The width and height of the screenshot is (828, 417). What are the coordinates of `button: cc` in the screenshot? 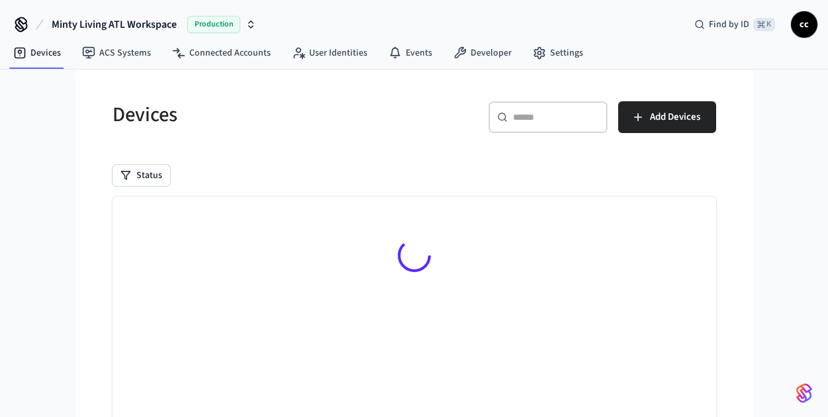 It's located at (804, 24).